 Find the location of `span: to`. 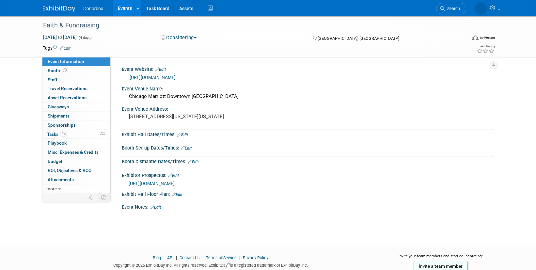

span: to is located at coordinates (60, 37).